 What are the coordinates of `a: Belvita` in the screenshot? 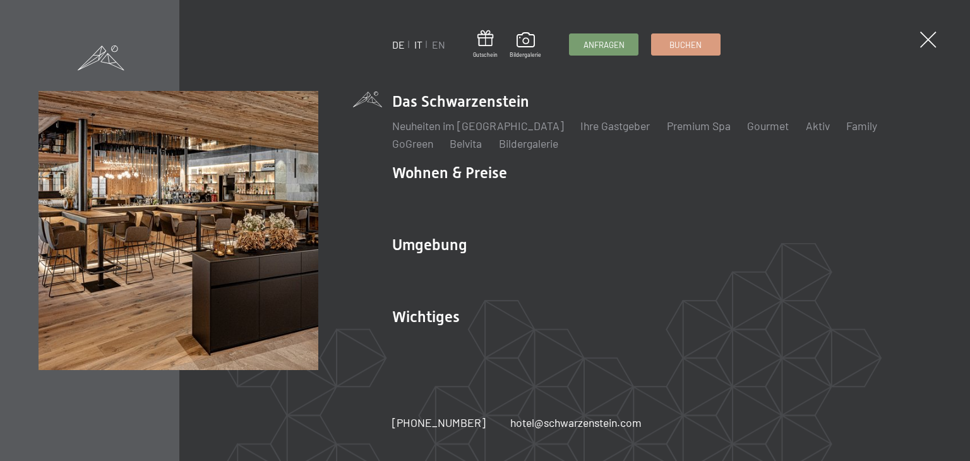 It's located at (466, 143).